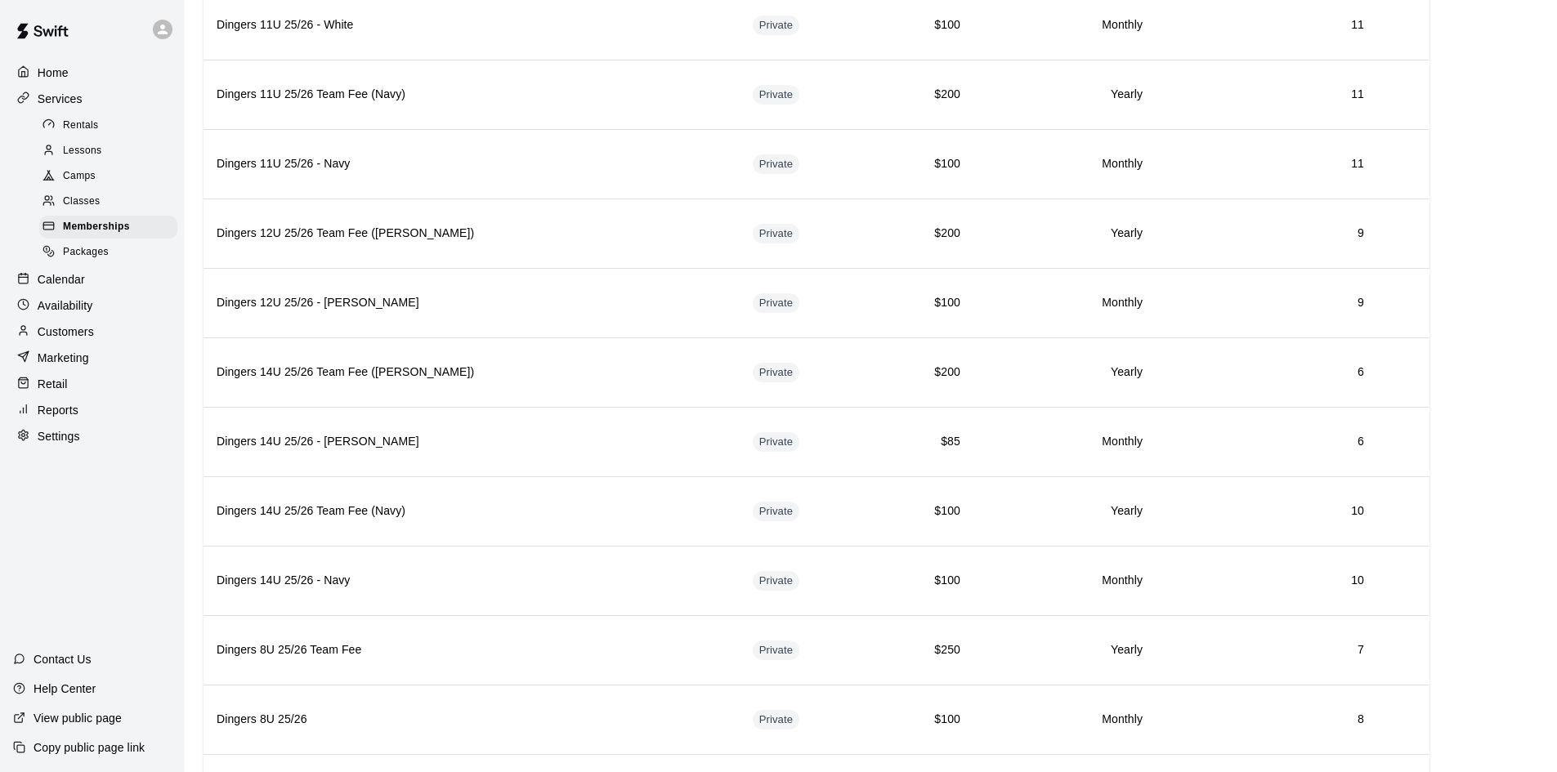  I want to click on a: Calendar, so click(92, 280).